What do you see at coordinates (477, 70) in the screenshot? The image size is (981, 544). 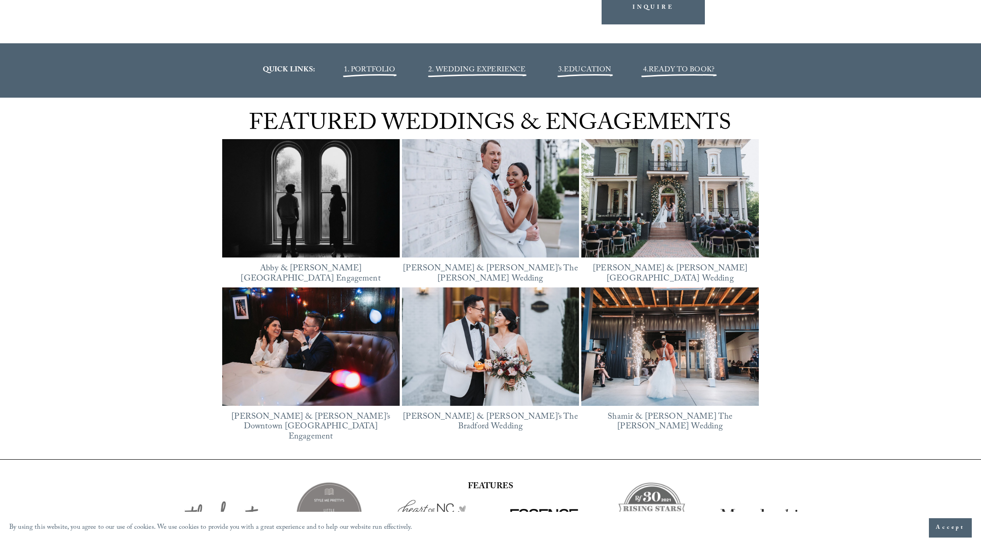 I see `a: 2. WEDDING EXPERIENCE` at bounding box center [477, 70].